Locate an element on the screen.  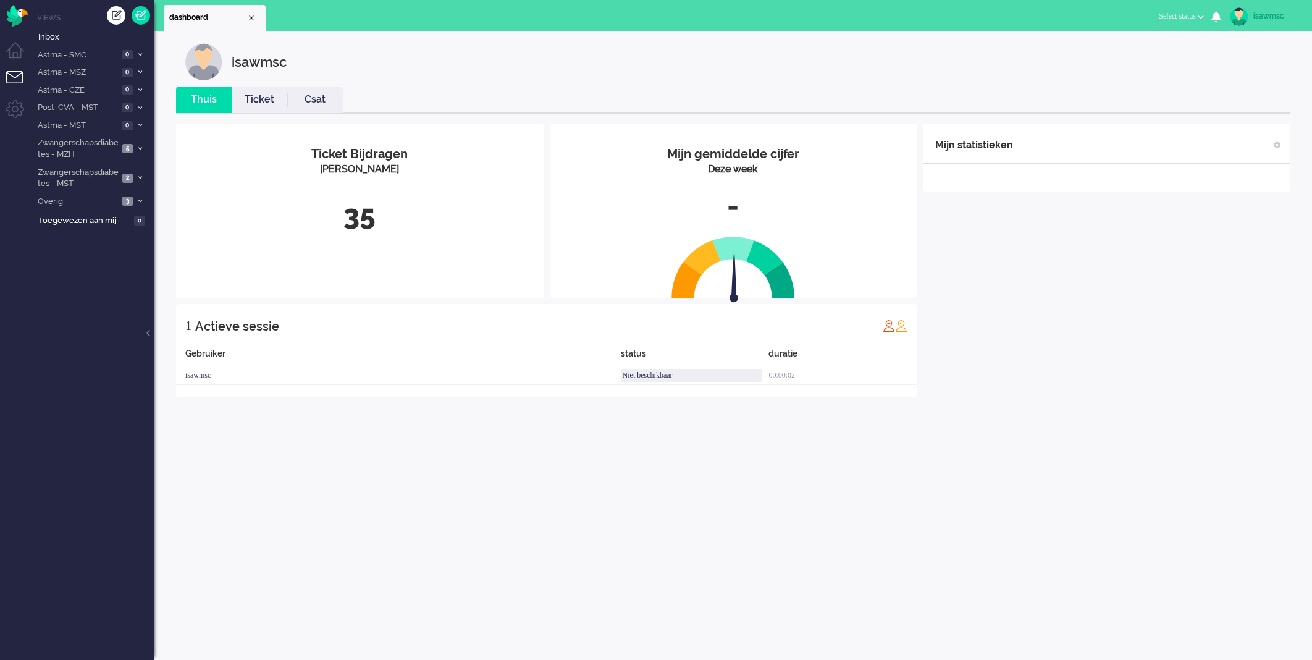
a: Toegewezen aan mij 0 is located at coordinates (95, 220).